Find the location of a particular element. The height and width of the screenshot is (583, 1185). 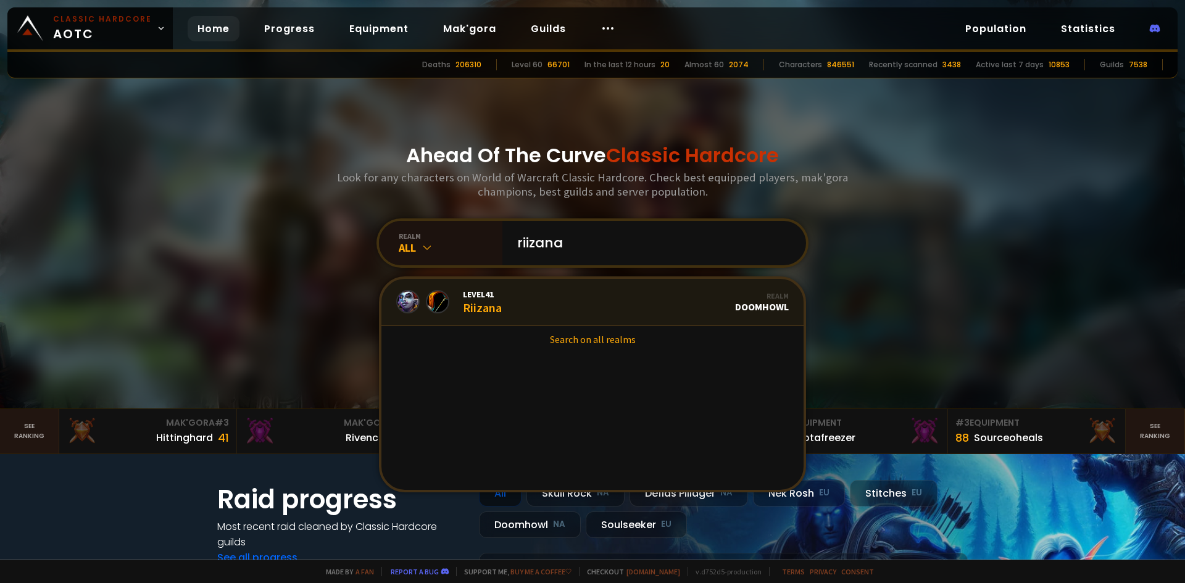

div: Rivench is located at coordinates (365, 438).